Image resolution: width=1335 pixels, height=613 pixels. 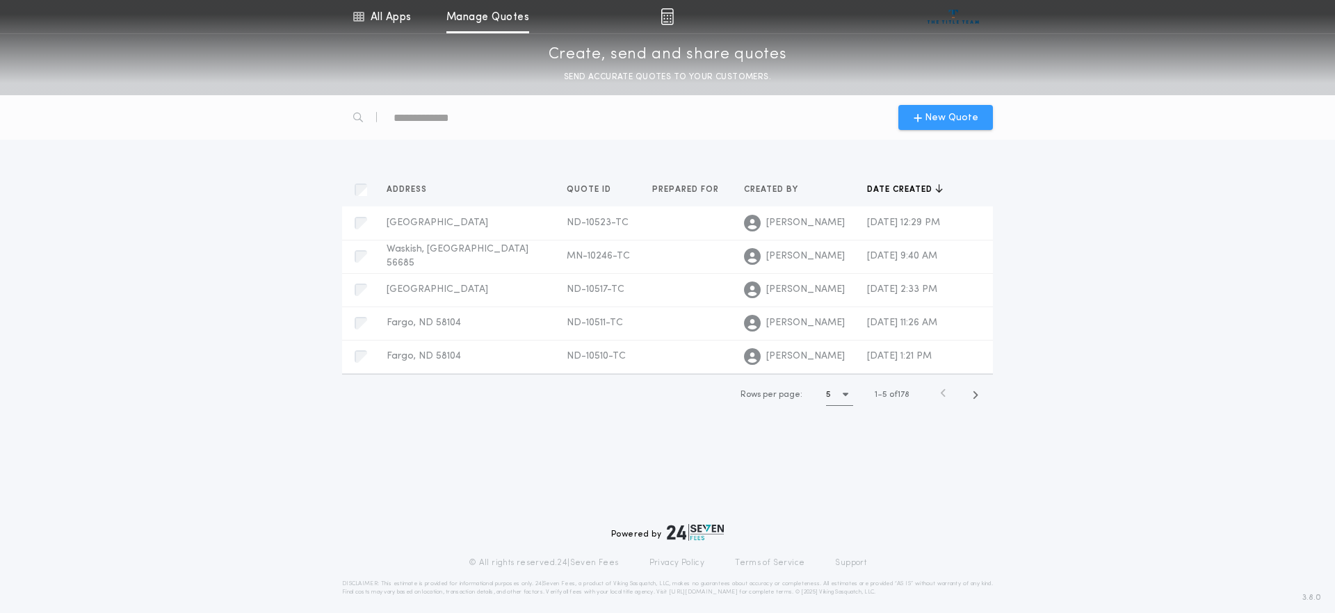 What do you see at coordinates (776, 190) in the screenshot?
I see `button: Created by` at bounding box center [776, 190].